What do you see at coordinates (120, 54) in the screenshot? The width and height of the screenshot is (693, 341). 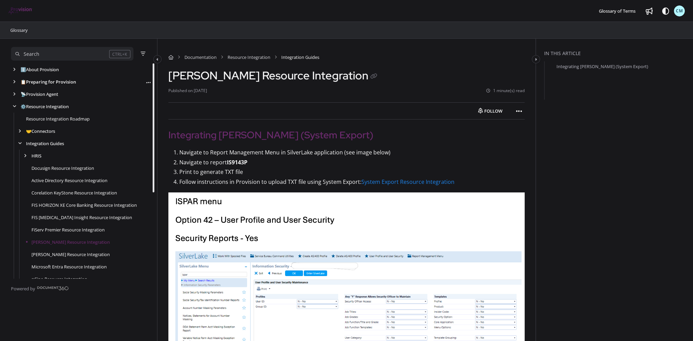 I see `div: CTRL+K` at bounding box center [120, 54].